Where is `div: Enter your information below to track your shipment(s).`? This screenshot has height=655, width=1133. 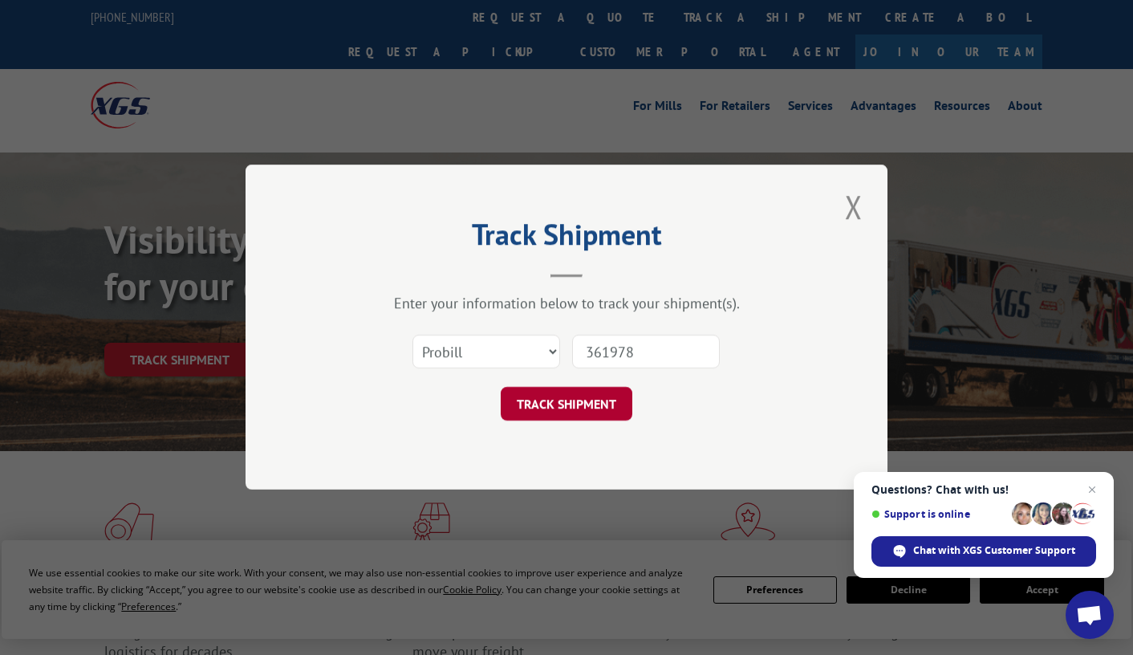
div: Enter your information below to track your shipment(s). is located at coordinates (566, 303).